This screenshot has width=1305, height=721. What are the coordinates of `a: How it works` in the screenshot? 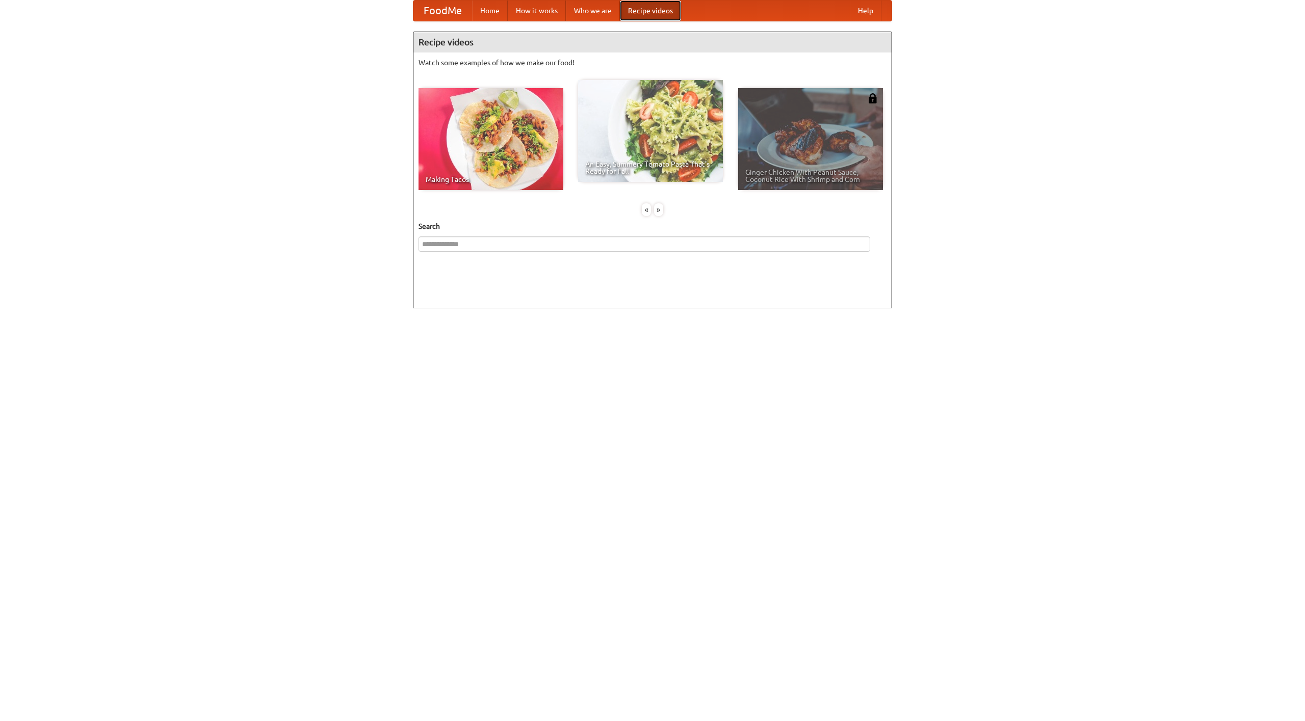 It's located at (537, 11).